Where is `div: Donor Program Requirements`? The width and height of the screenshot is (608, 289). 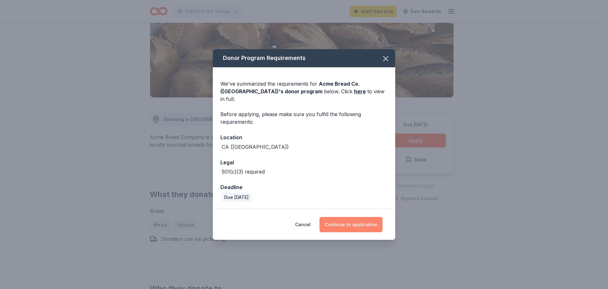
div: Donor Program Requirements is located at coordinates (304, 58).